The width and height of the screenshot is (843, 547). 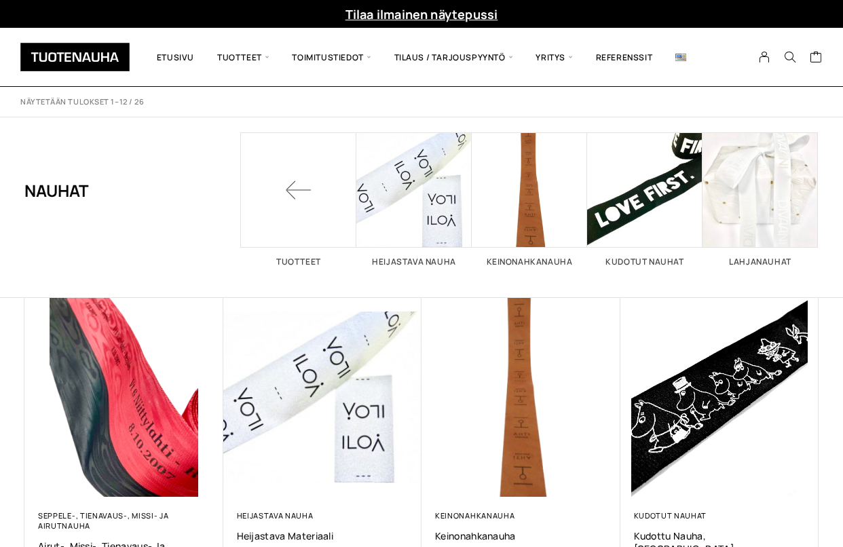 What do you see at coordinates (815, 58) in the screenshot?
I see `a: Cart` at bounding box center [815, 58].